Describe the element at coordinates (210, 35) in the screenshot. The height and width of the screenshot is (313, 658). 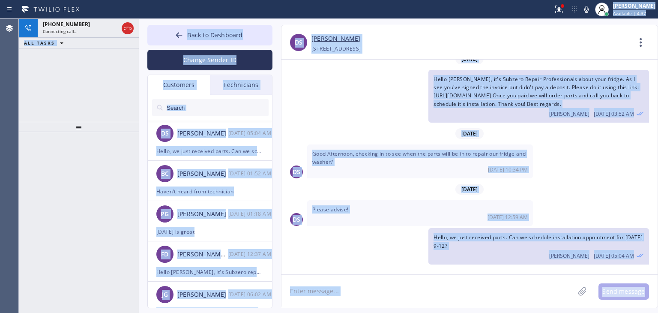
I see `button: Back to Dashboard` at that location.